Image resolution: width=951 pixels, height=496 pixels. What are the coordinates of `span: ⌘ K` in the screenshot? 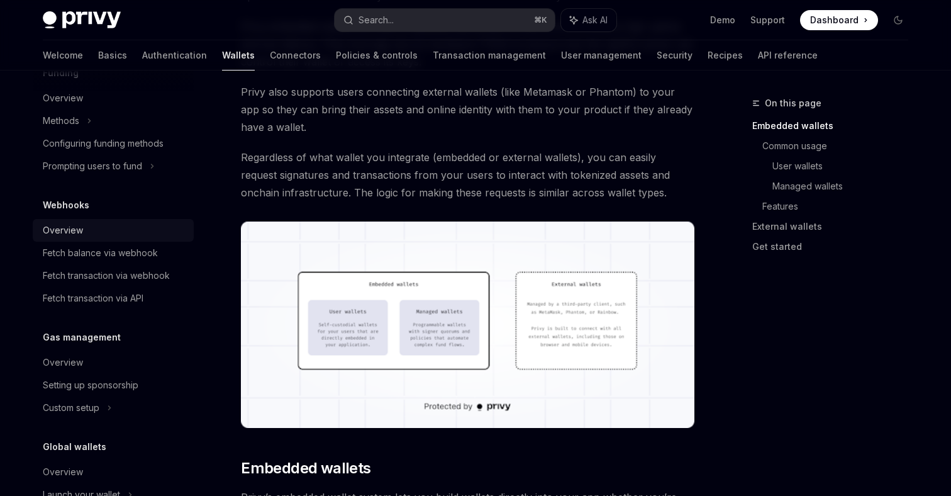 It's located at (540, 20).